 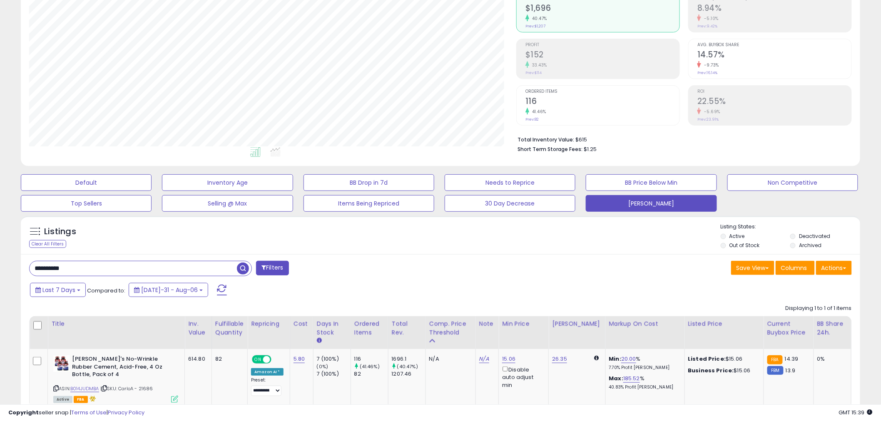 What do you see at coordinates (369, 204) in the screenshot?
I see `button: Items Being Repriced` at bounding box center [369, 204].